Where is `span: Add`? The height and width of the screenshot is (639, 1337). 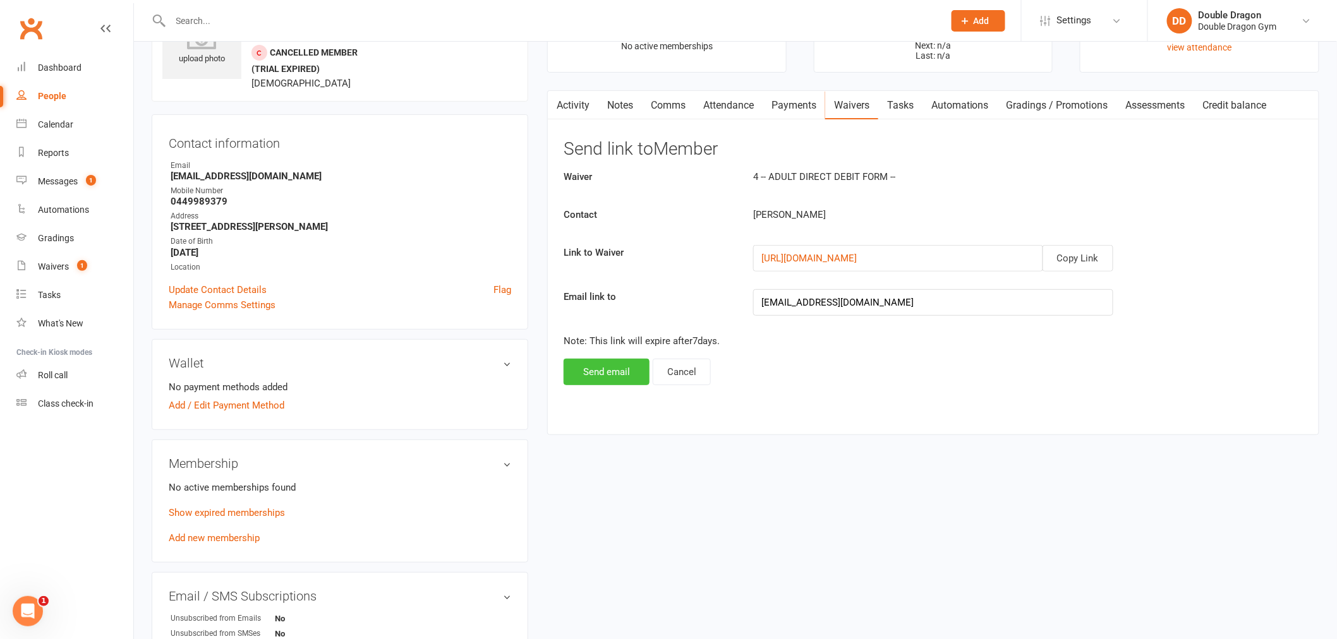 span: Add is located at coordinates (981, 21).